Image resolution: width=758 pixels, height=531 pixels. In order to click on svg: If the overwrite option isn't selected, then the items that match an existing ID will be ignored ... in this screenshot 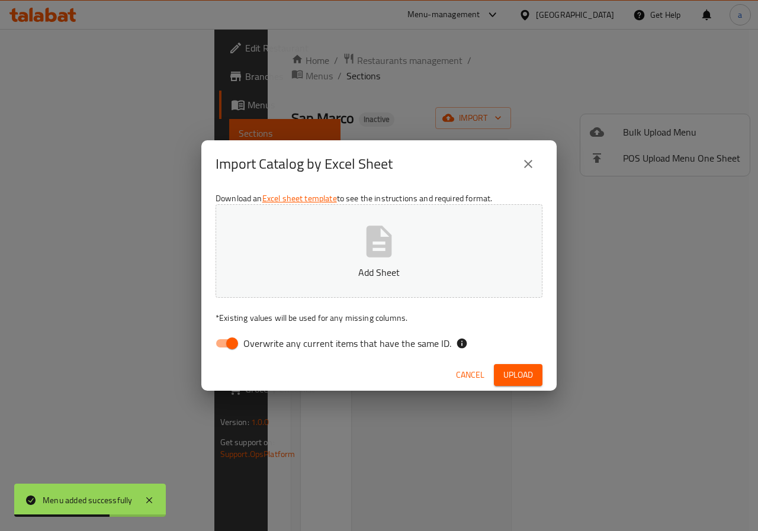, I will do `click(462, 344)`.